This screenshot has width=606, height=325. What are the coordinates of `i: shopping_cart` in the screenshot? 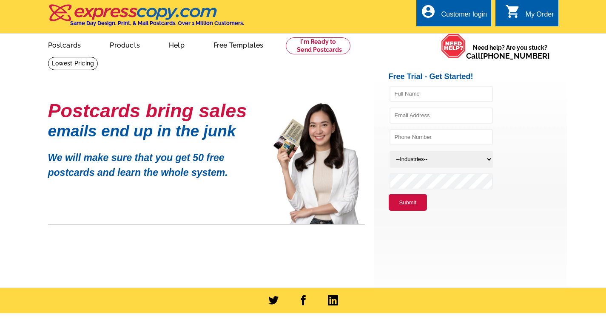 It's located at (513, 11).